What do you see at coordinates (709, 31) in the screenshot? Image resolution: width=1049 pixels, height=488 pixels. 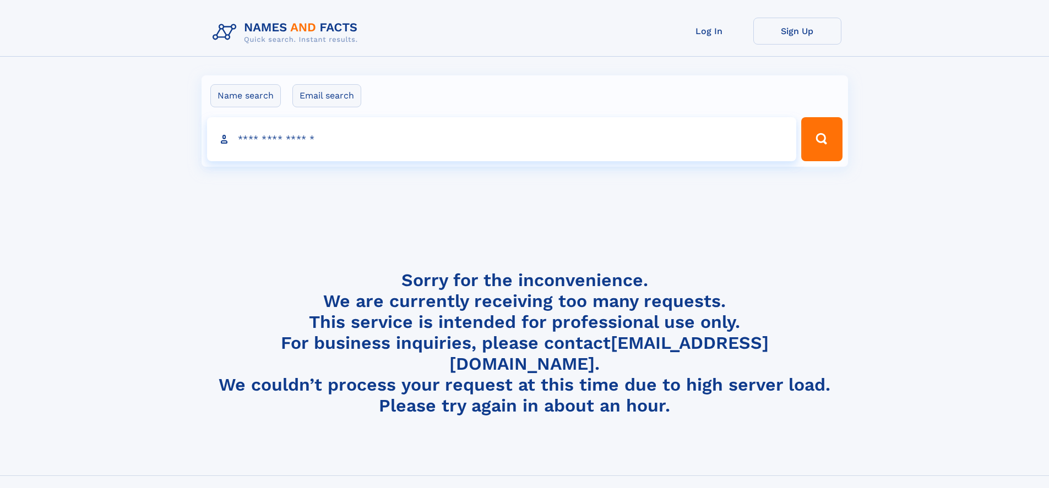 I see `a: Log In` at bounding box center [709, 31].